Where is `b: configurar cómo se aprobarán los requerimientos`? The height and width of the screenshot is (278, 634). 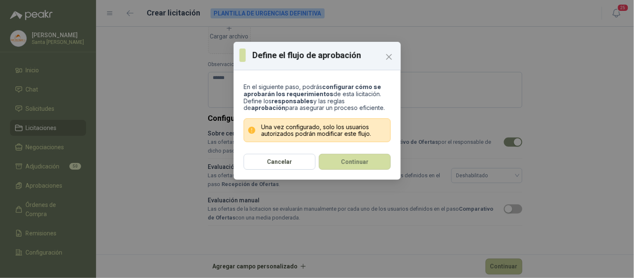
b: configurar cómo se aprobarán los requerimientos is located at coordinates (312, 90).